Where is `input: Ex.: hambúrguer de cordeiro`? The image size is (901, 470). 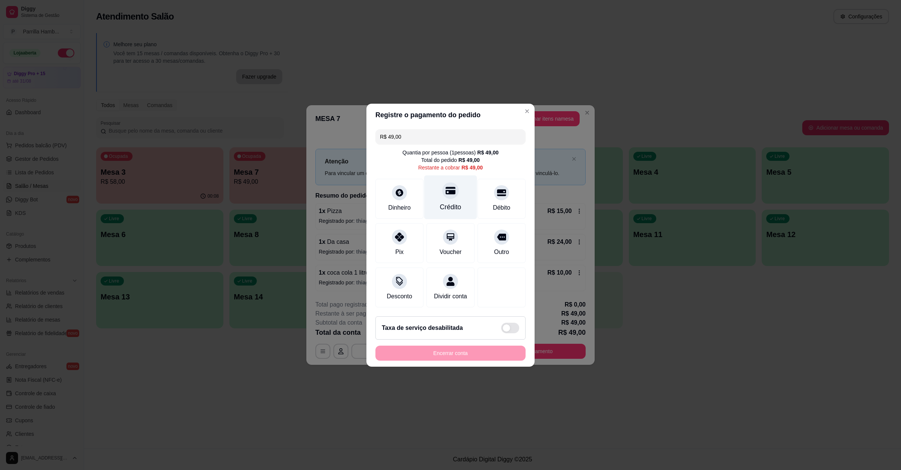 input: Ex.: hambúrguer de cordeiro is located at coordinates (451, 137).